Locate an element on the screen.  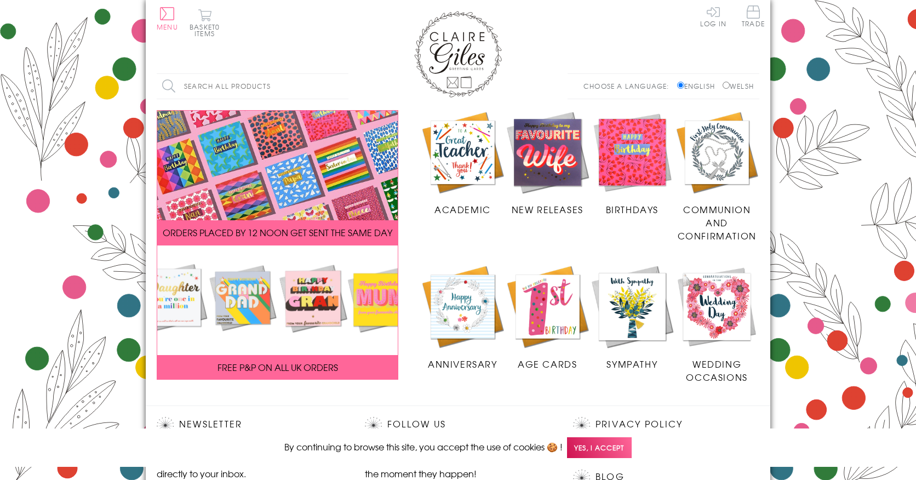
span: Anniversary is located at coordinates (463, 364).